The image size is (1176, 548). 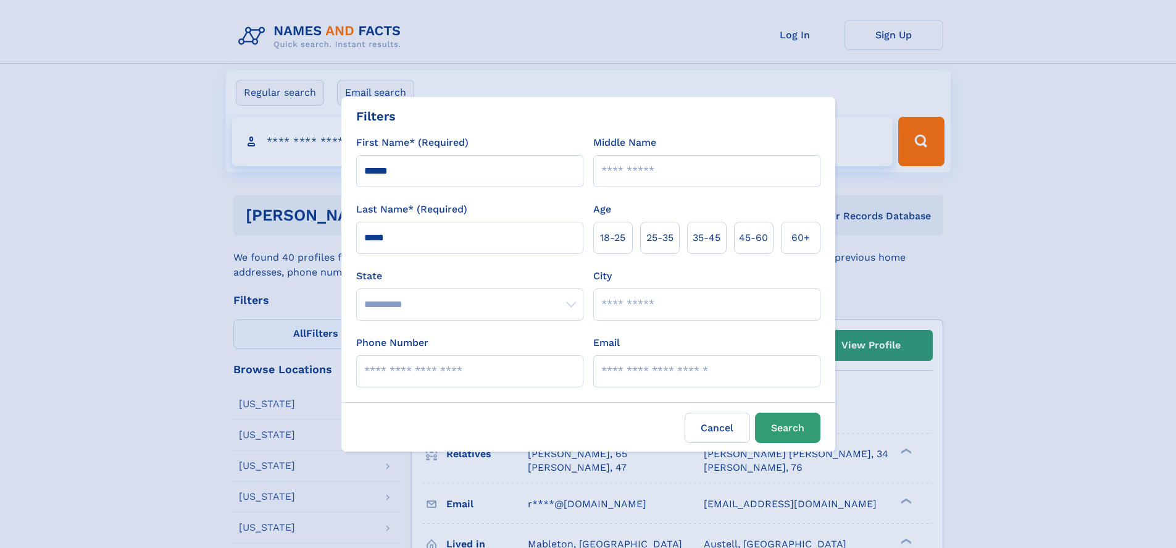 What do you see at coordinates (660, 238) in the screenshot?
I see `span: 25‑35` at bounding box center [660, 238].